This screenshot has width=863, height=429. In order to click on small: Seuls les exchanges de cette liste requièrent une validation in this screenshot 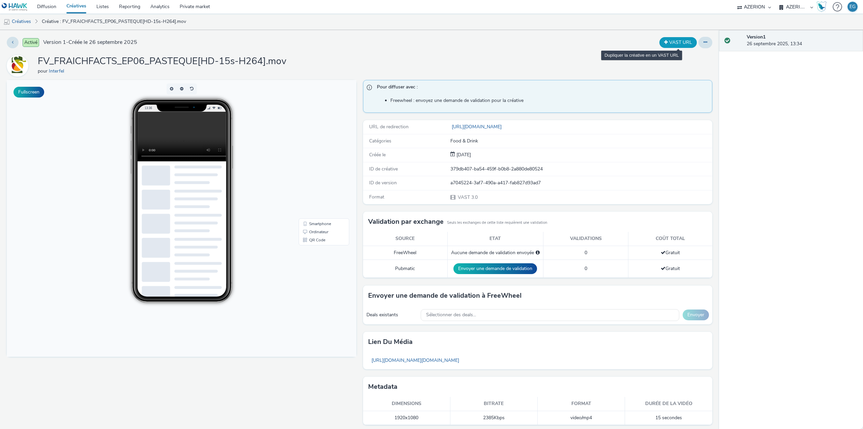, I will do `click(497, 223)`.